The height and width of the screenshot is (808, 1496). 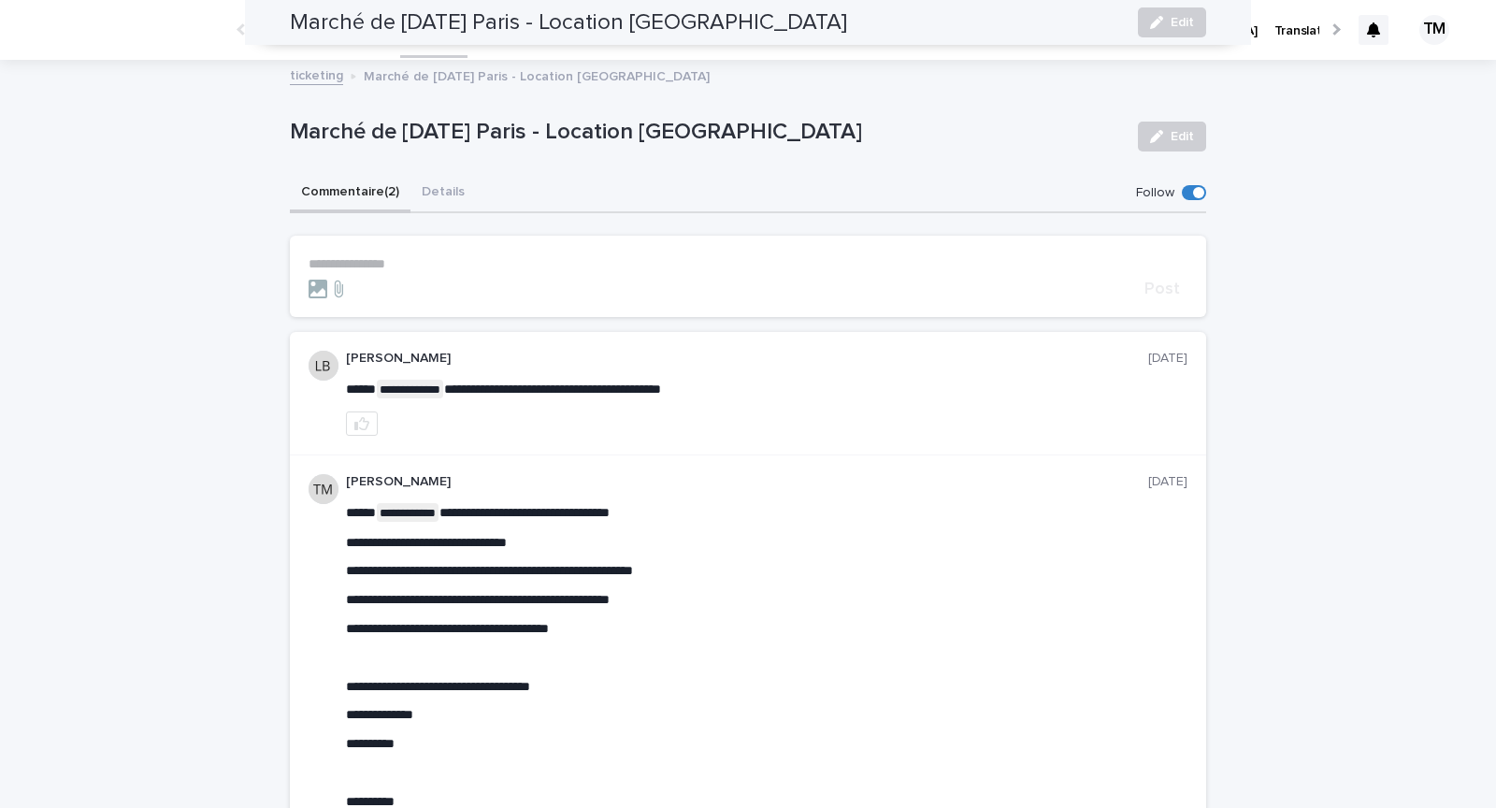 I want to click on button: Post, so click(x=1162, y=289).